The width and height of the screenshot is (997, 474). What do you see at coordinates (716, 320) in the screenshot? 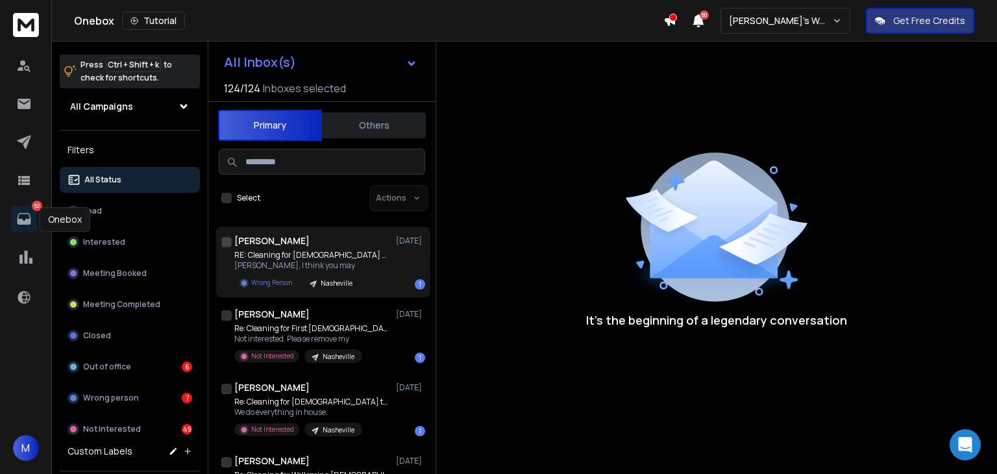
I see `p: It’s the beginning of a legendary conversation` at bounding box center [716, 320].